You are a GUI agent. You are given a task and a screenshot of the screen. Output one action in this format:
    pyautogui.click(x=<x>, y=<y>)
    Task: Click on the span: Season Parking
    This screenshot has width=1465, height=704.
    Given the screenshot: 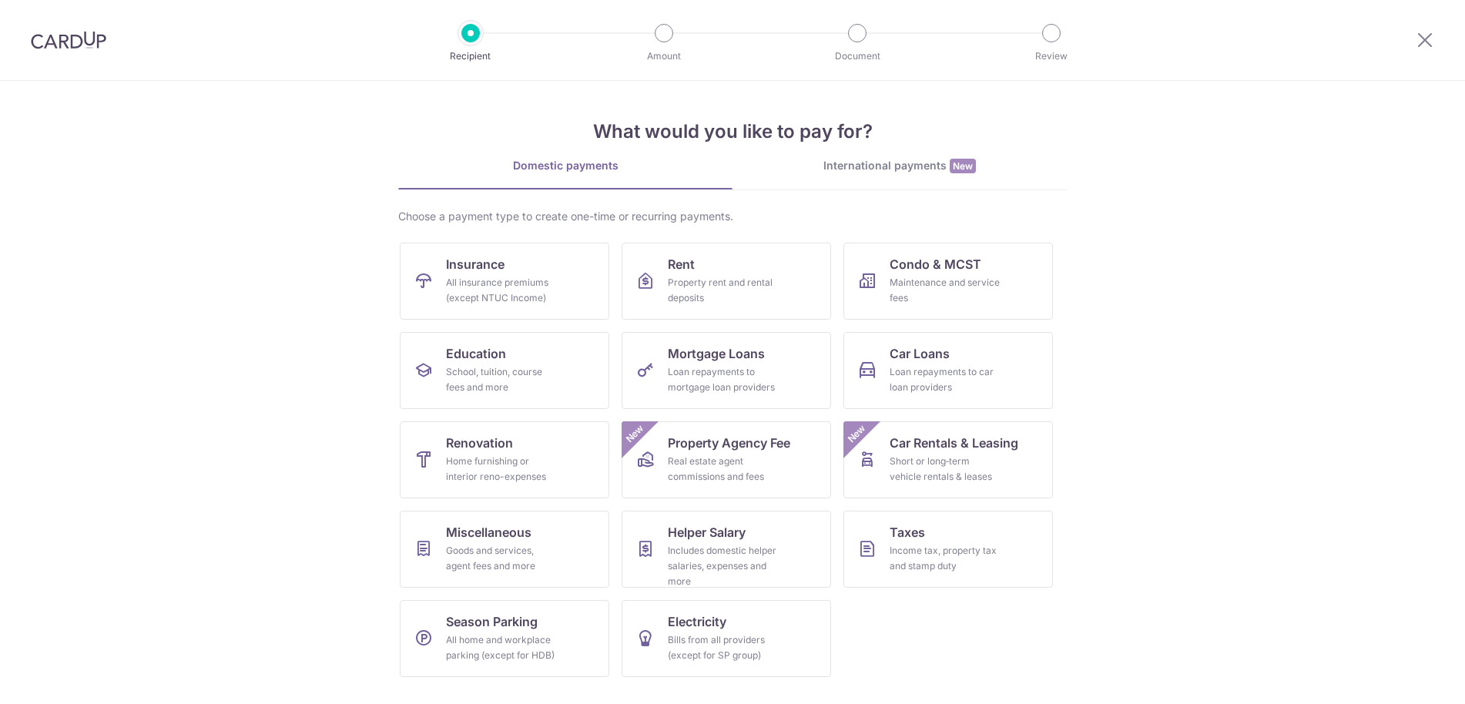 What is the action you would take?
    pyautogui.click(x=492, y=622)
    